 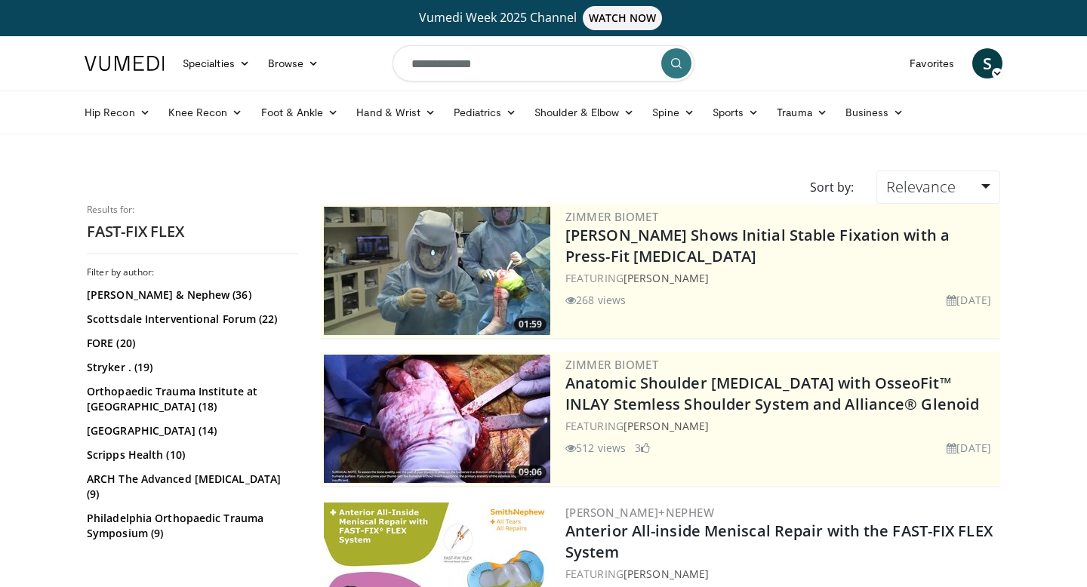 What do you see at coordinates (205, 112) in the screenshot?
I see `a: Knee Recon` at bounding box center [205, 112].